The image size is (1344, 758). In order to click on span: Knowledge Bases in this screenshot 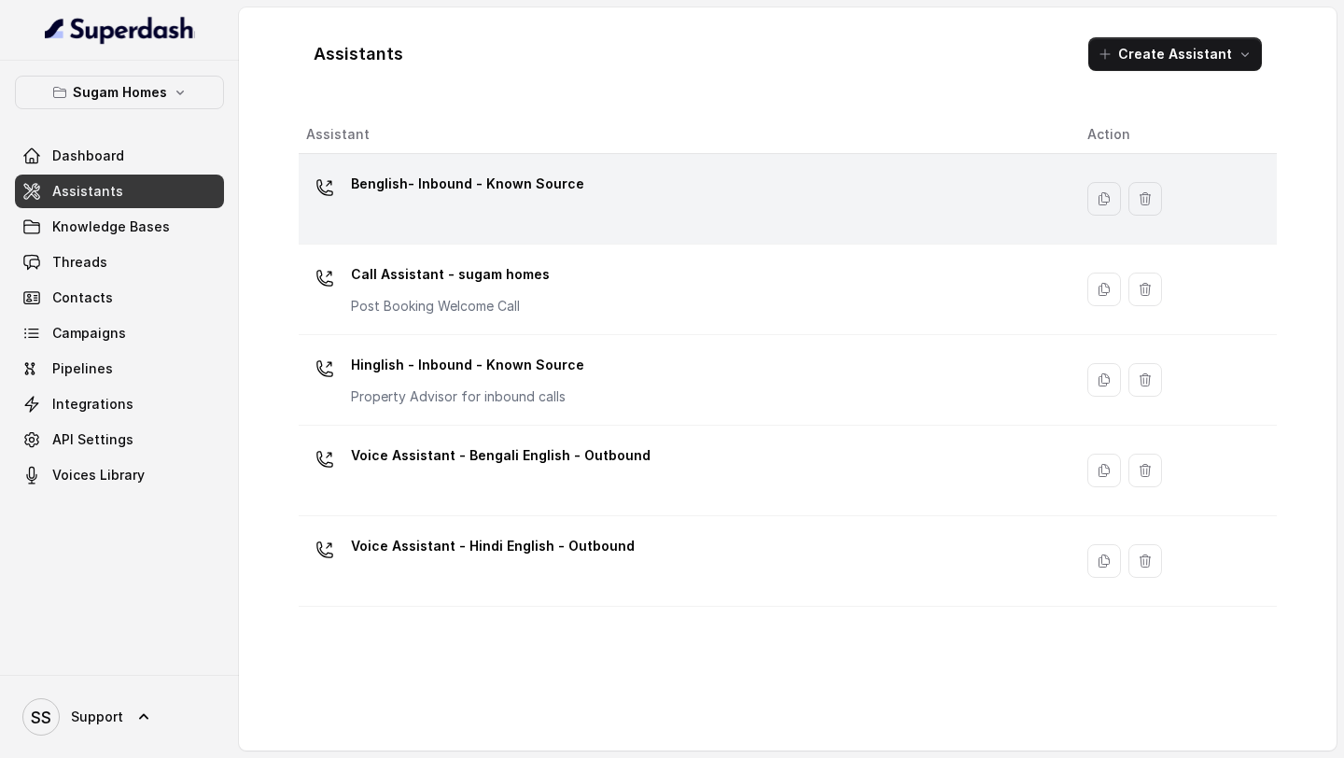, I will do `click(111, 227)`.